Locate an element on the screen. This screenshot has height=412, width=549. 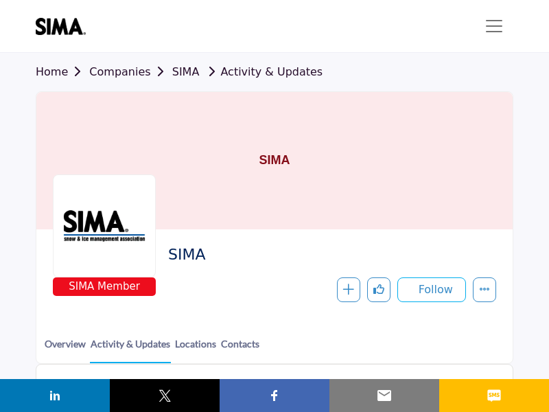
a: Overview is located at coordinates (65, 349).